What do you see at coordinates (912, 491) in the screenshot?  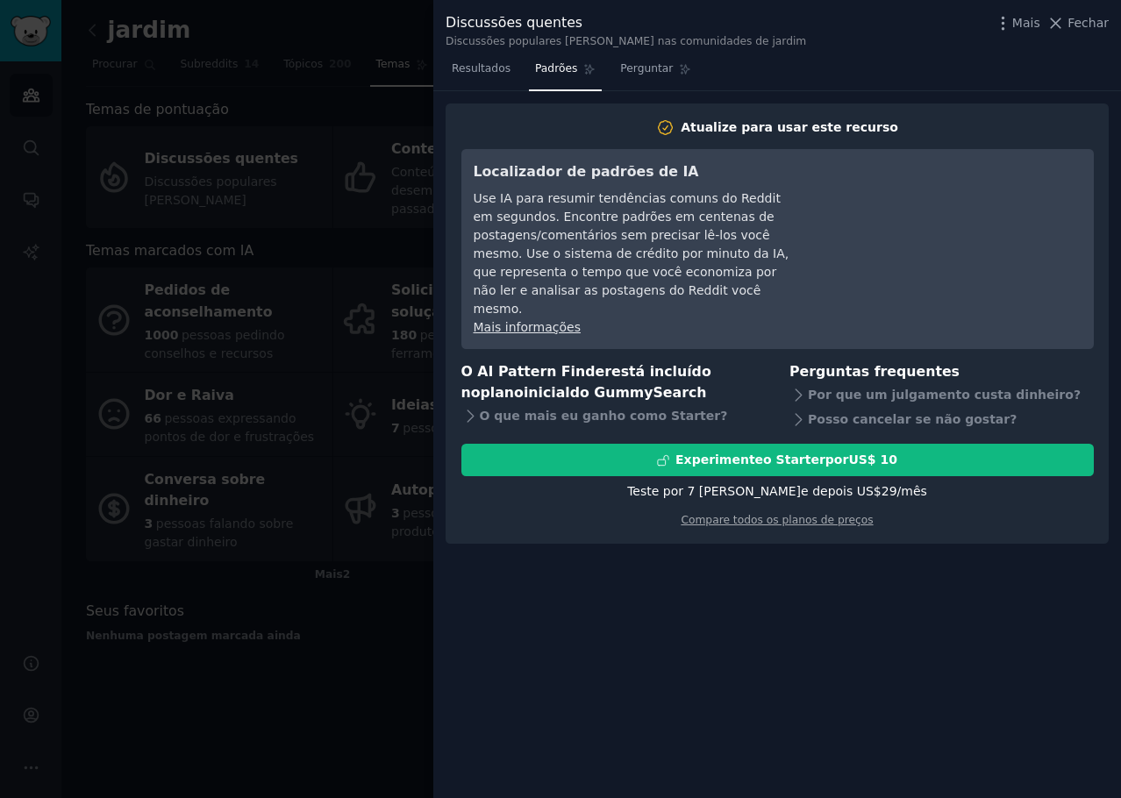 I see `font: /mês` at bounding box center [912, 491].